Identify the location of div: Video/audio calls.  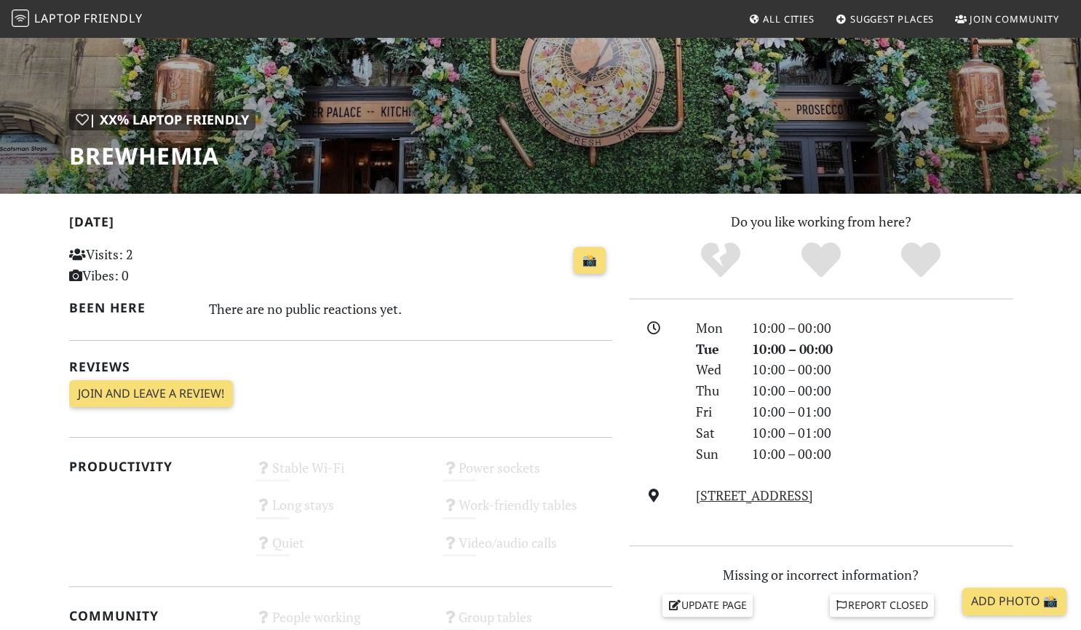
(527, 549).